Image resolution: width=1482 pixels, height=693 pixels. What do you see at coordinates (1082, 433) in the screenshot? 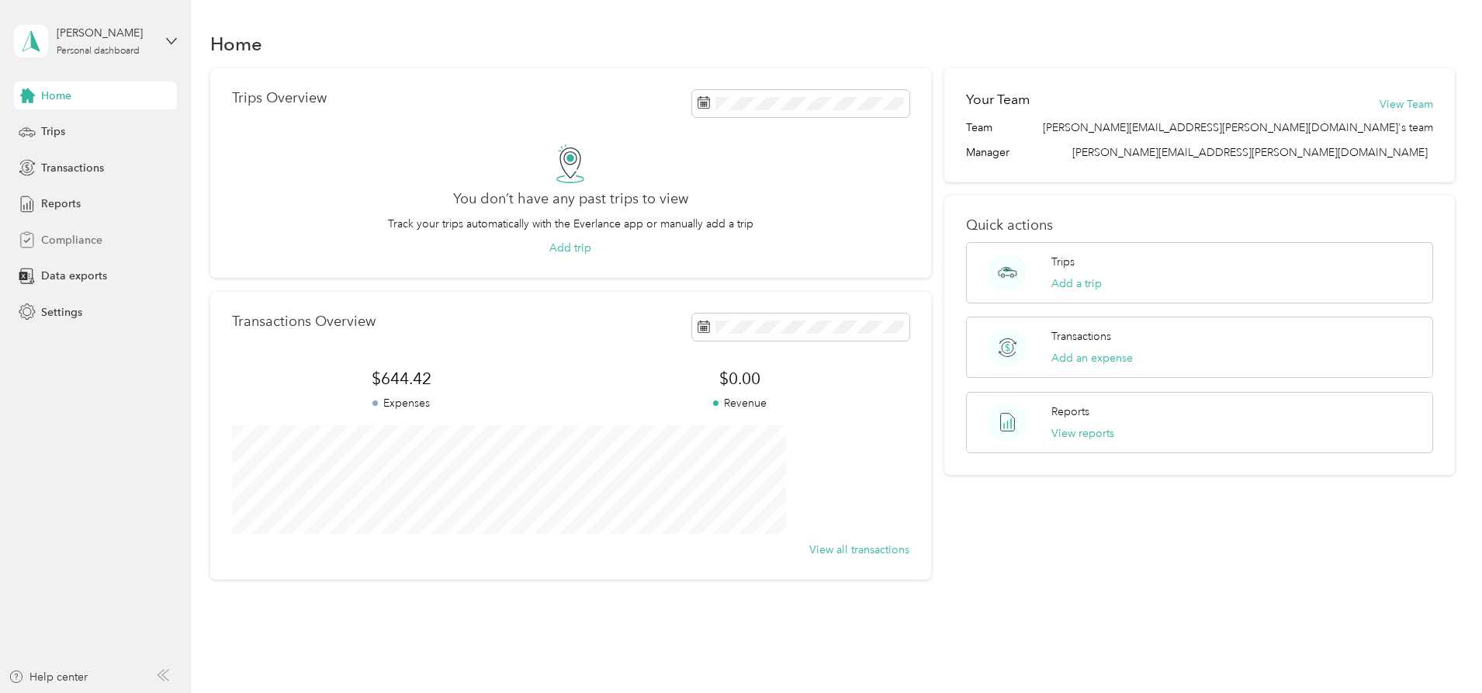
I see `button: View reports` at bounding box center [1082, 433].